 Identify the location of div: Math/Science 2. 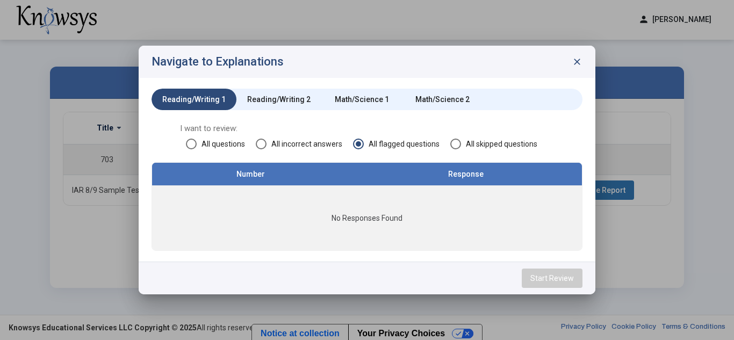
(442, 99).